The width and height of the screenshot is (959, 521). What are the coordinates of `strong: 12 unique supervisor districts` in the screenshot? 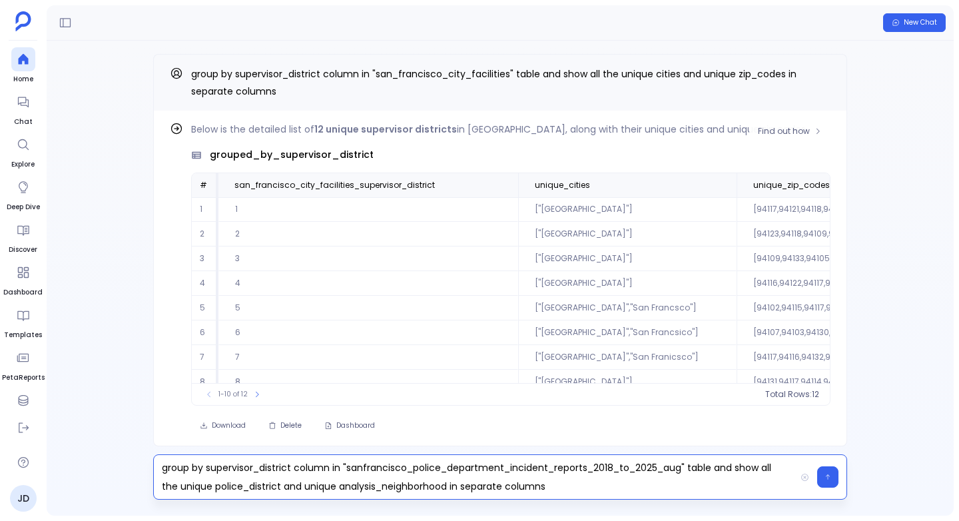 It's located at (386, 129).